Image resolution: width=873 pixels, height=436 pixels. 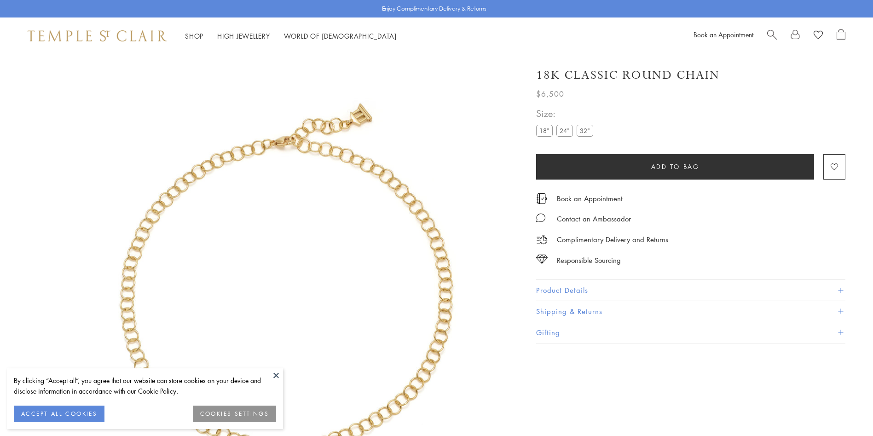 What do you see at coordinates (772, 36) in the screenshot?
I see `a: Search` at bounding box center [772, 36].